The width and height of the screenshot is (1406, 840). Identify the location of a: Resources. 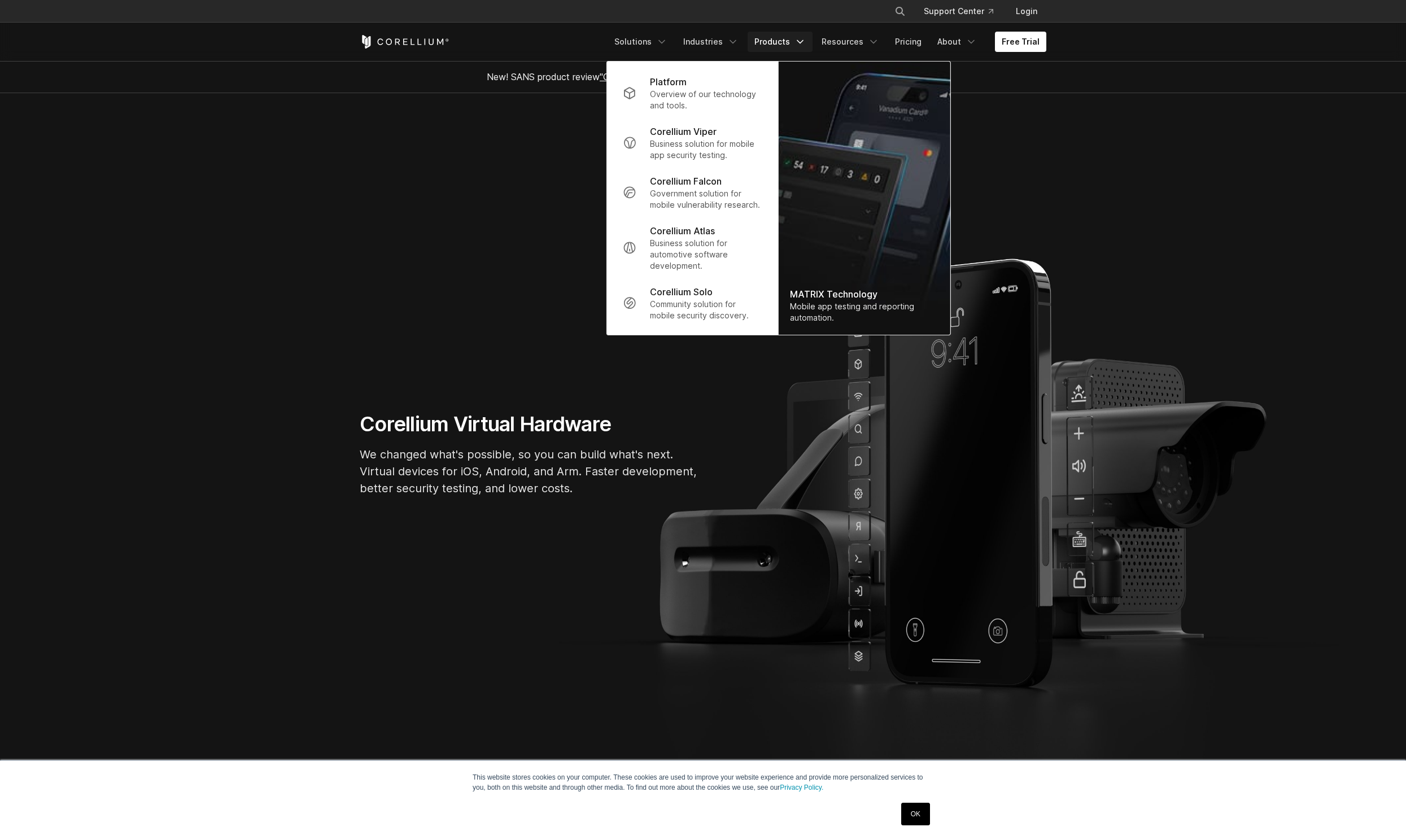
(850, 42).